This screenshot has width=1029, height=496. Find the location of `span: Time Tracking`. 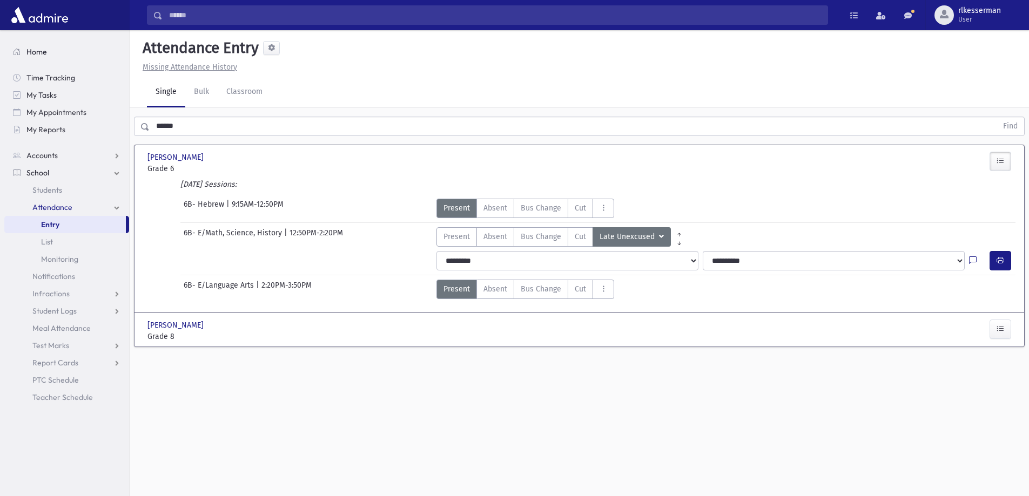

span: Time Tracking is located at coordinates (51, 78).